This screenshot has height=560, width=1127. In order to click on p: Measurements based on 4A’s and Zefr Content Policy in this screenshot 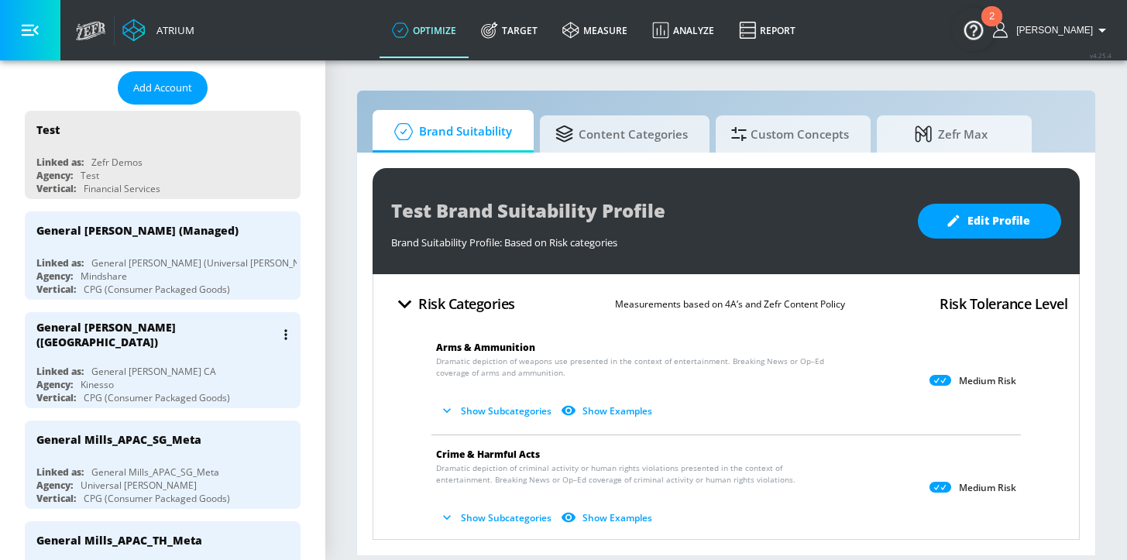, I will do `click(730, 304)`.